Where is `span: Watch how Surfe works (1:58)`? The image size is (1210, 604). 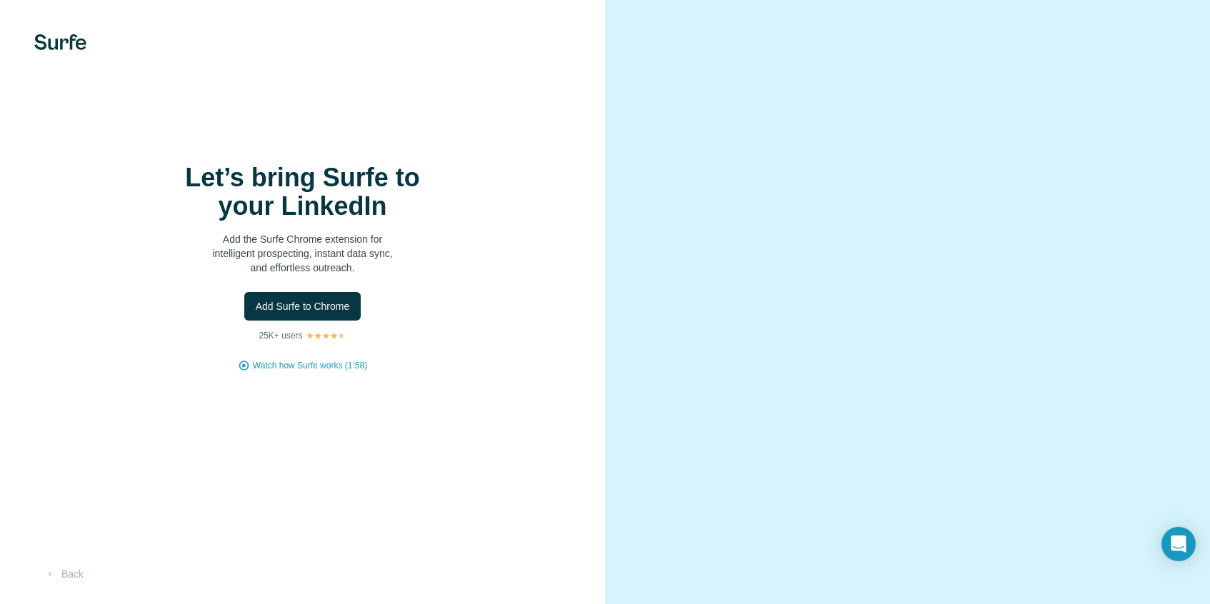 span: Watch how Surfe works (1:58) is located at coordinates (310, 366).